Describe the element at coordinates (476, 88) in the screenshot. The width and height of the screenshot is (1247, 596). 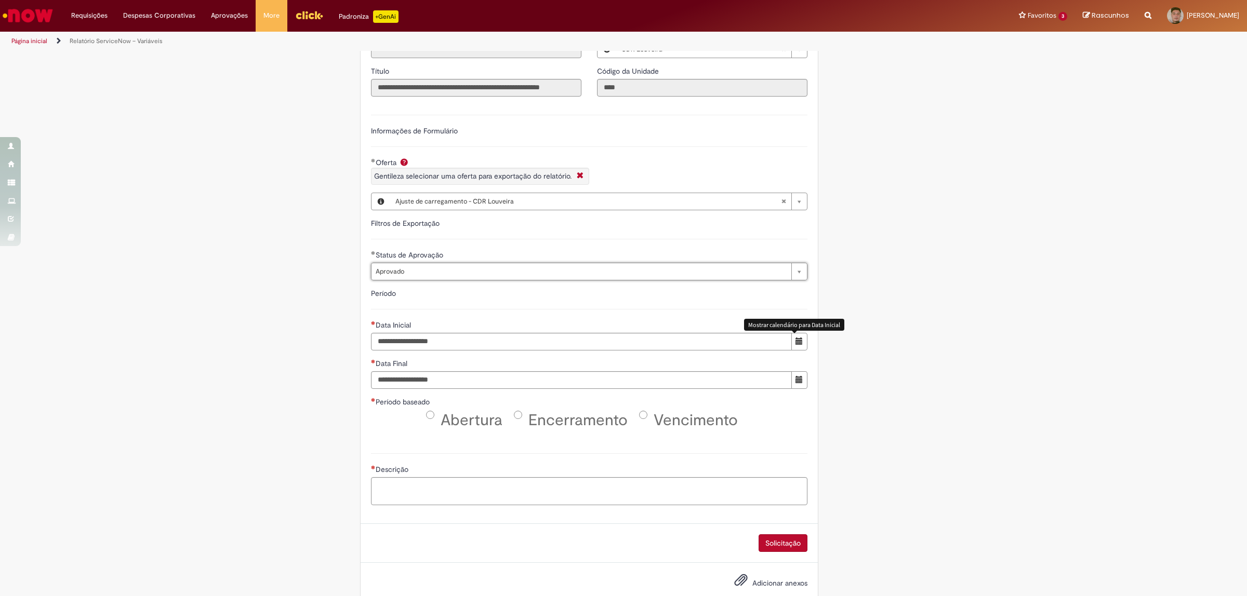
I see `input: Título` at that location.